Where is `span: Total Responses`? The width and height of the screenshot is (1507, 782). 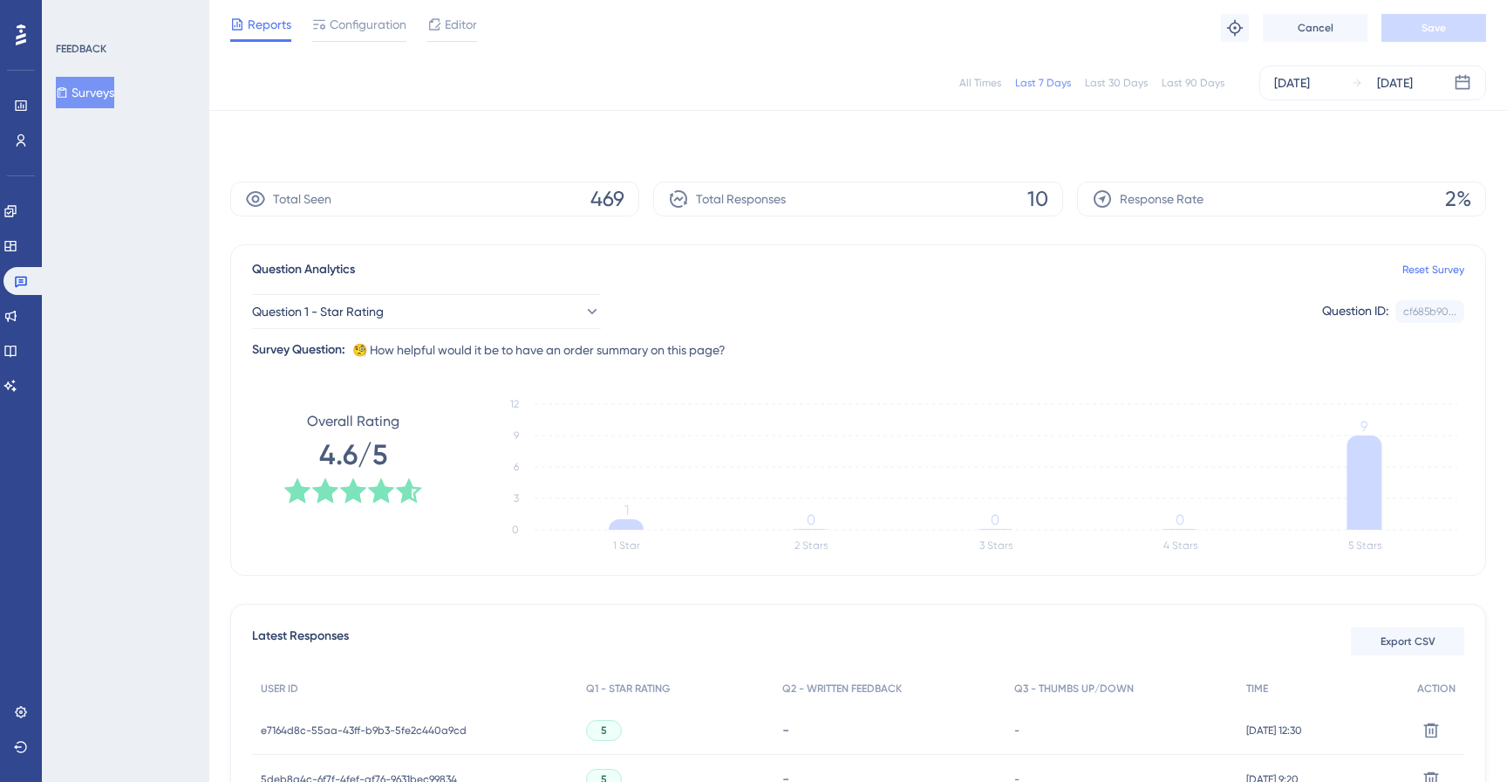 span: Total Responses is located at coordinates (741, 199).